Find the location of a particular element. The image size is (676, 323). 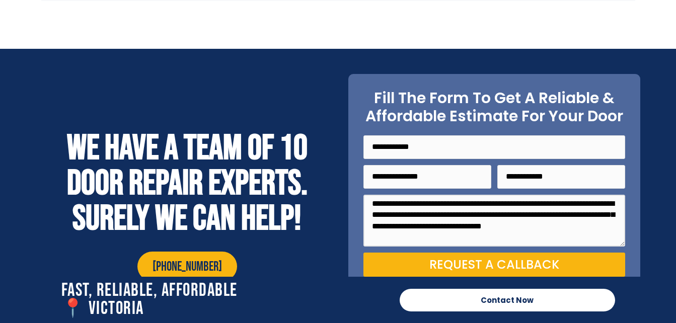

h2: WE HAVE A TEAM OF 10 DOOR REPAIR EXPERTS. SURELY WE CAN HELP! is located at coordinates (187, 184).